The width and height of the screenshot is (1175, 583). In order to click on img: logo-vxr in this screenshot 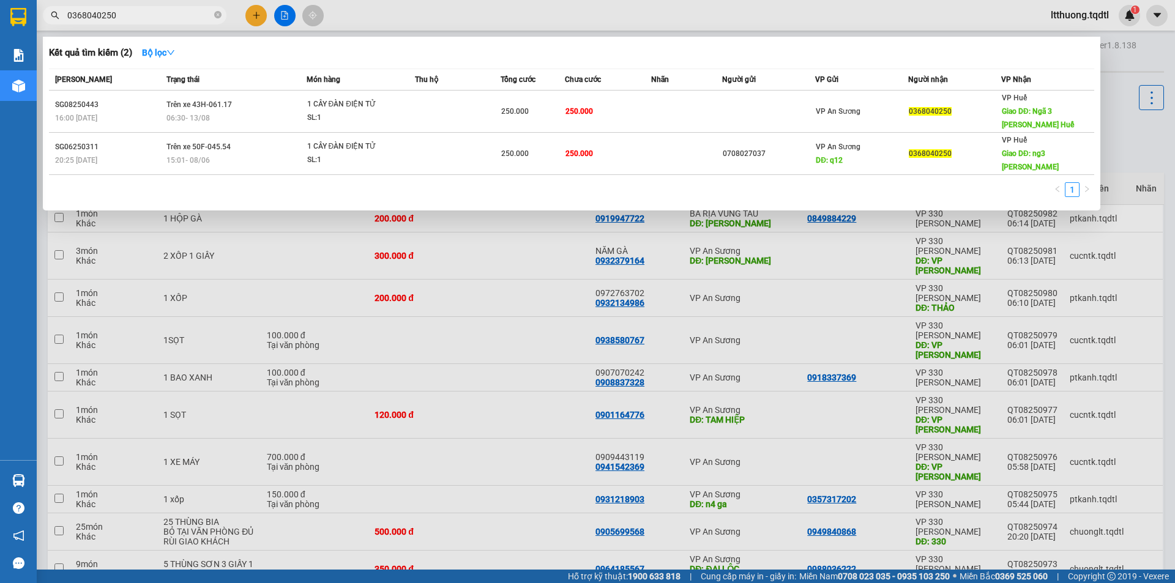, I will do `click(18, 17)`.